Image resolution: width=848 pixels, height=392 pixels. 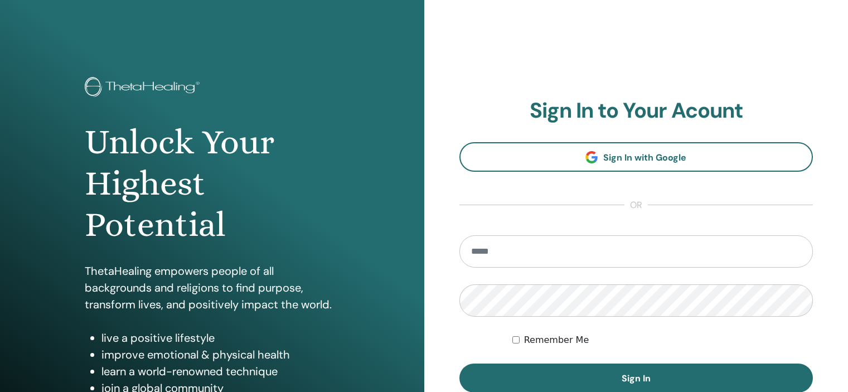 What do you see at coordinates (212, 183) in the screenshot?
I see `h1: Unlock Your Highest Potential` at bounding box center [212, 183].